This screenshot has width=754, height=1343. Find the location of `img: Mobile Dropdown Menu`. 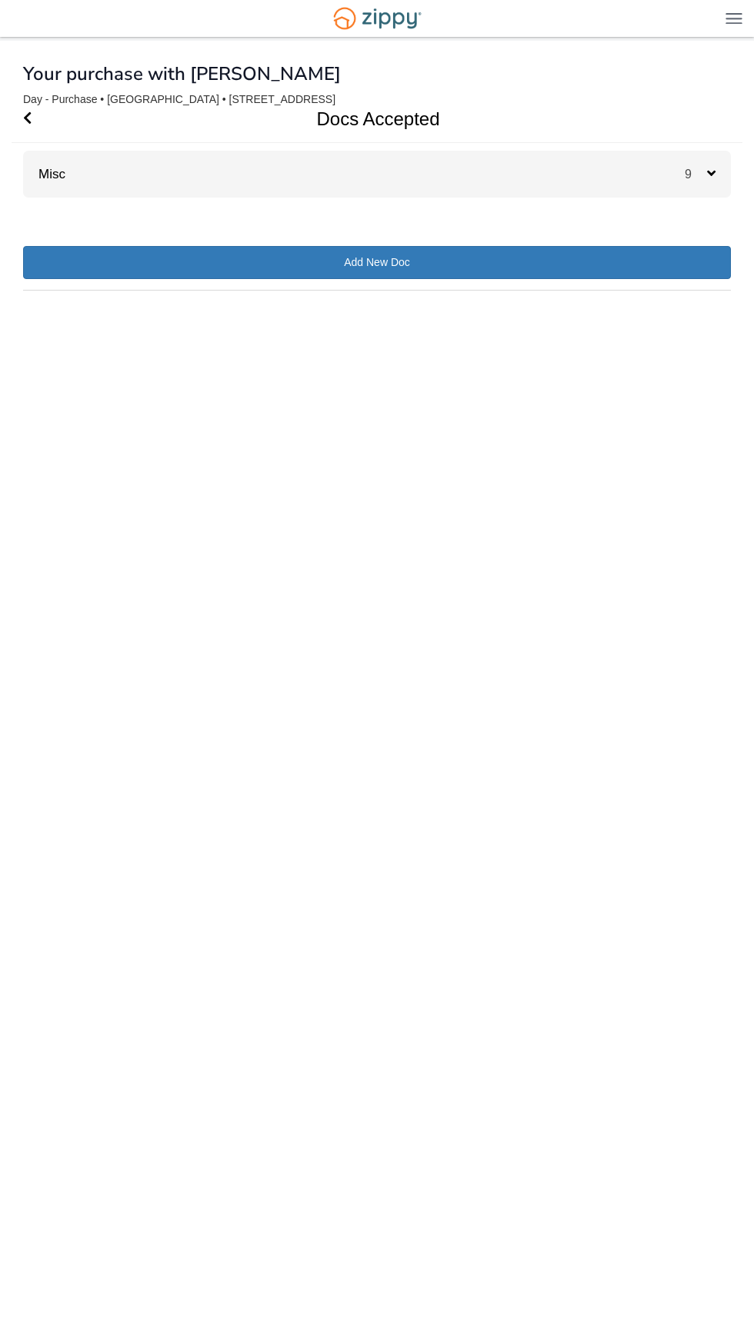

img: Mobile Dropdown Menu is located at coordinates (734, 18).